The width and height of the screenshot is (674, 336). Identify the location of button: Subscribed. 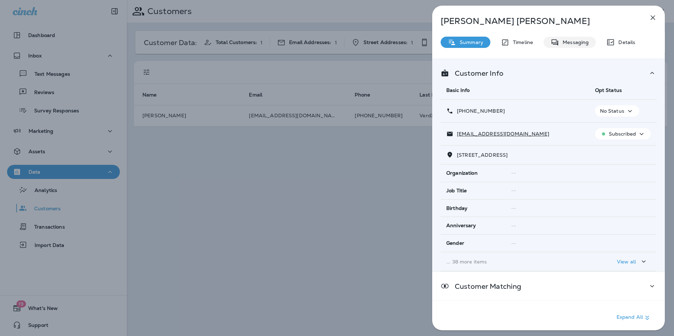
(622, 134).